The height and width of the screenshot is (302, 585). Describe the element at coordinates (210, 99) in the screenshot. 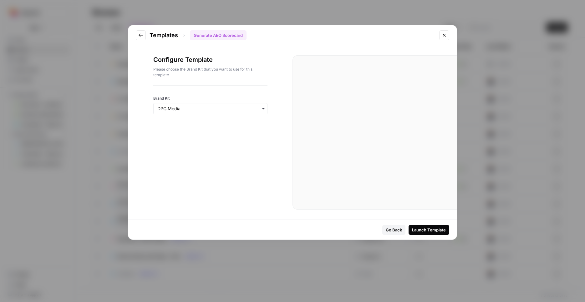

I see `label: Brand Kit` at that location.